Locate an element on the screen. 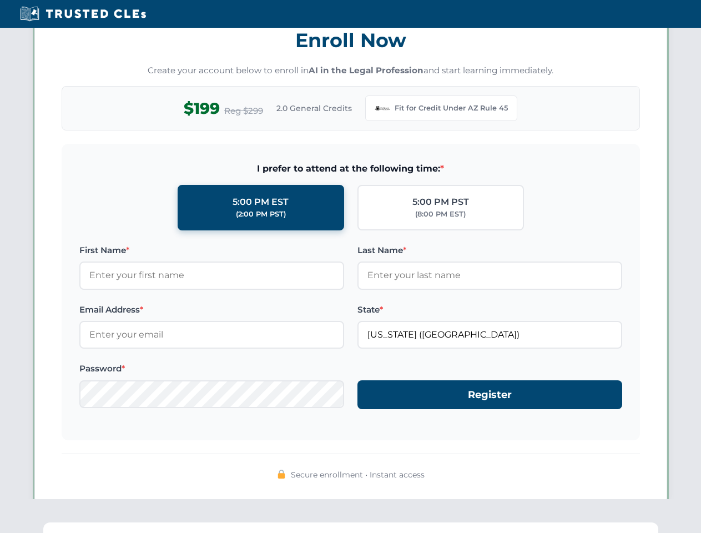  div: 5:00 PM EST is located at coordinates (260, 202).